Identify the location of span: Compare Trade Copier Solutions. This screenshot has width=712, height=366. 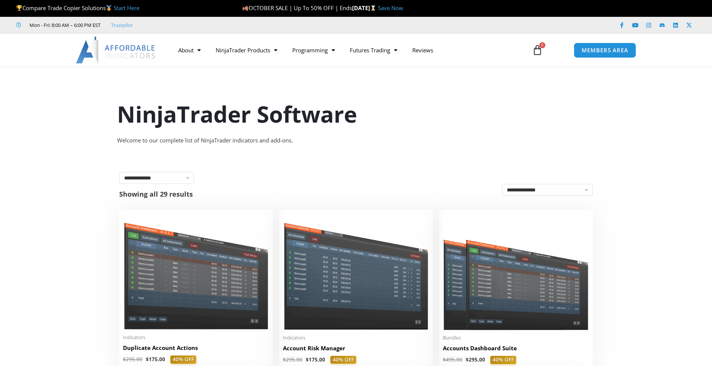
(78, 8).